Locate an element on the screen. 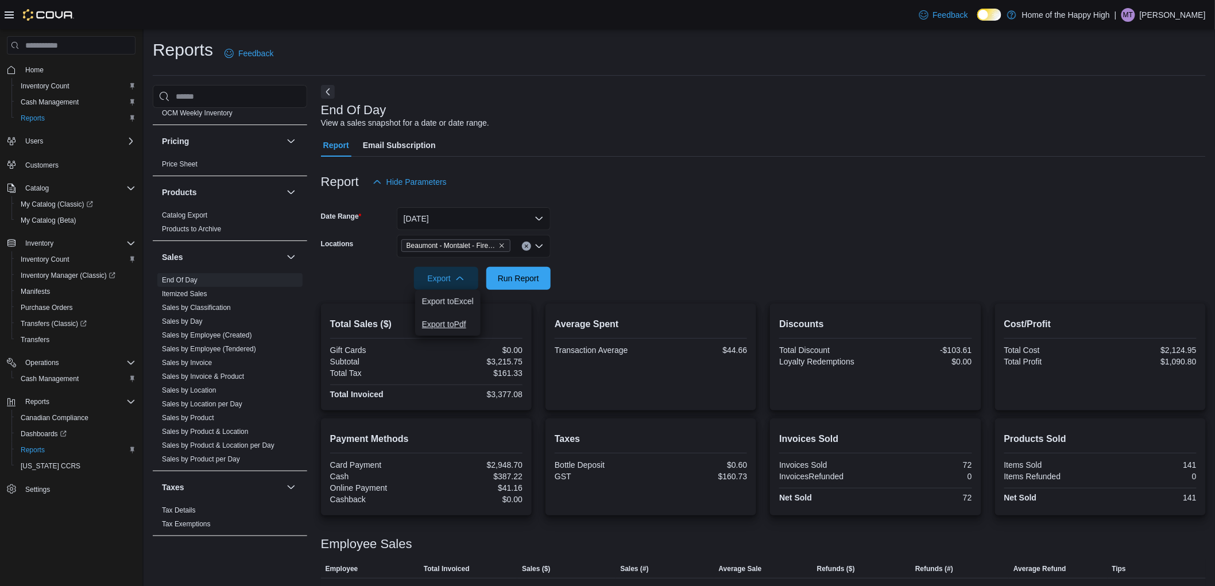  span: Price Sheet is located at coordinates (180, 164).